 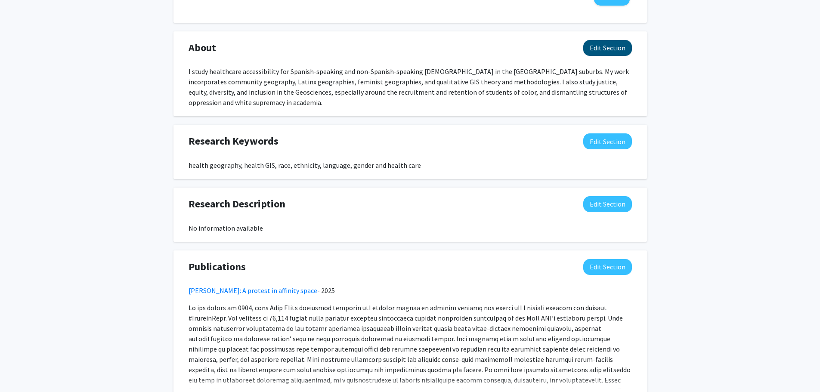 I want to click on button: Edit About, so click(x=607, y=48).